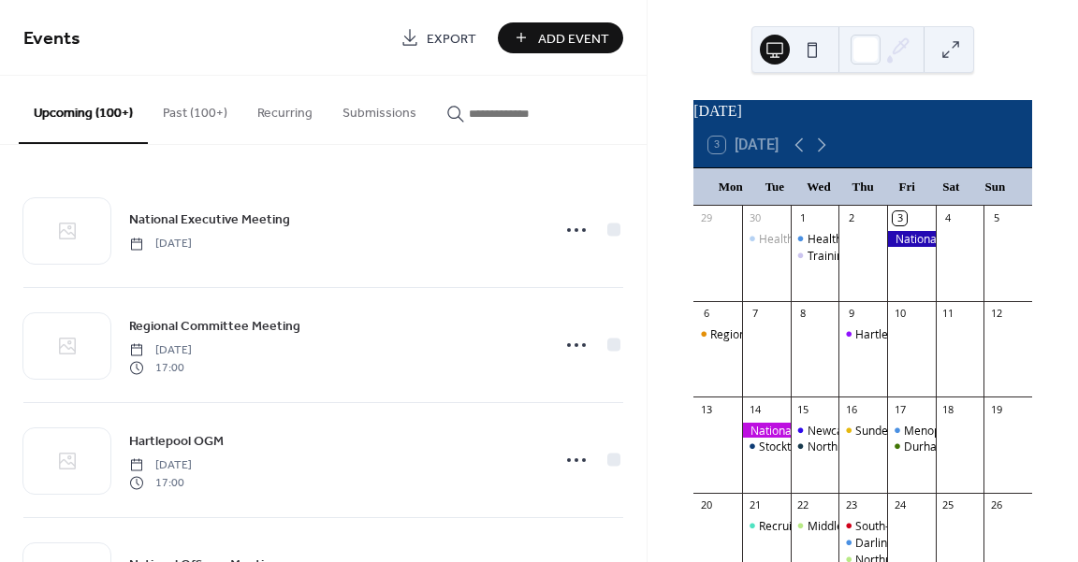  I want to click on span: National Executive Meeting, so click(210, 220).